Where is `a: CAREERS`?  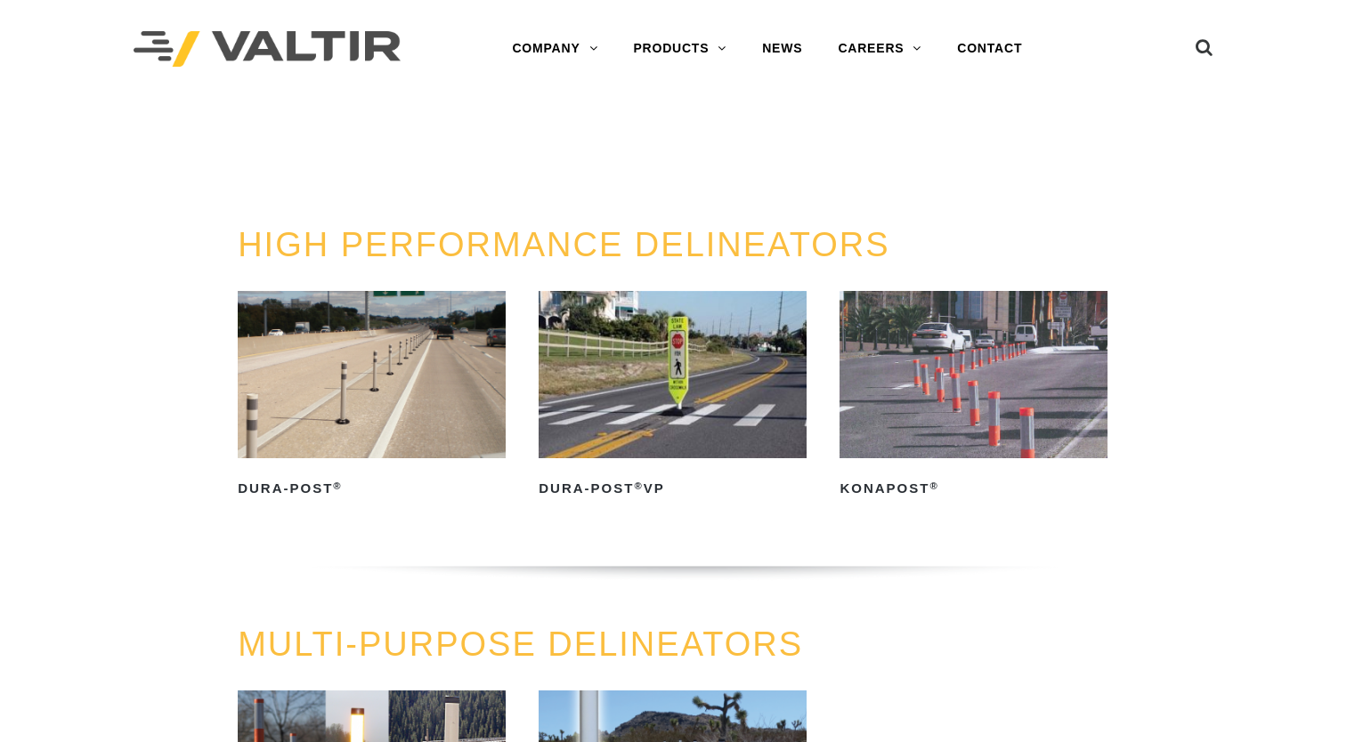 a: CAREERS is located at coordinates (880, 49).